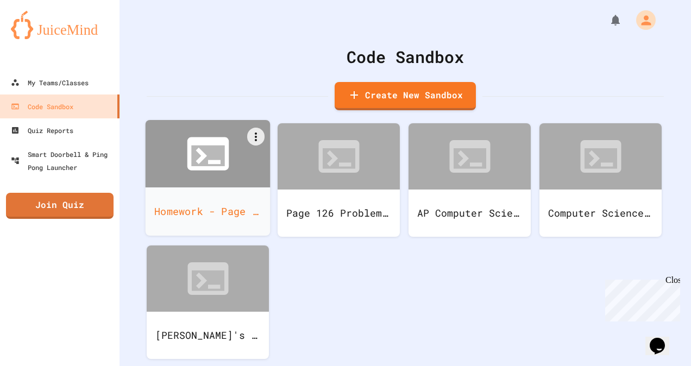 This screenshot has height=366, width=691. I want to click on div: AP Computer Science Summer Homework, so click(469, 213).